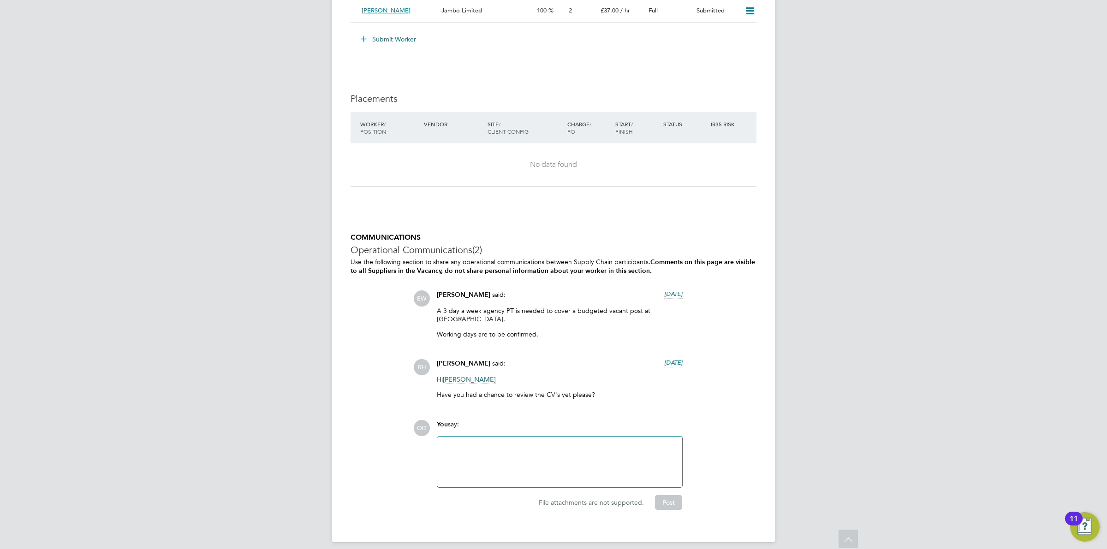 Image resolution: width=1107 pixels, height=549 pixels. What do you see at coordinates (553, 237) in the screenshot?
I see `h5: COMMUNICATIONS` at bounding box center [553, 237].